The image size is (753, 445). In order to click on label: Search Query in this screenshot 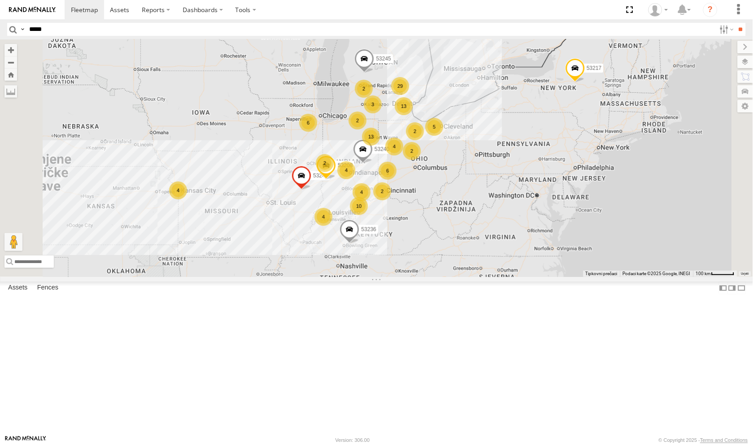, I will do `click(22, 29)`.